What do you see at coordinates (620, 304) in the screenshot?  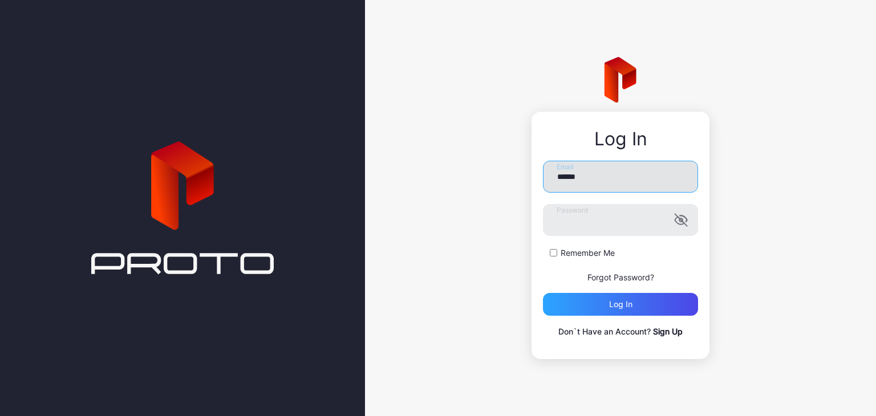 I see `button: Log in` at bounding box center [620, 304].